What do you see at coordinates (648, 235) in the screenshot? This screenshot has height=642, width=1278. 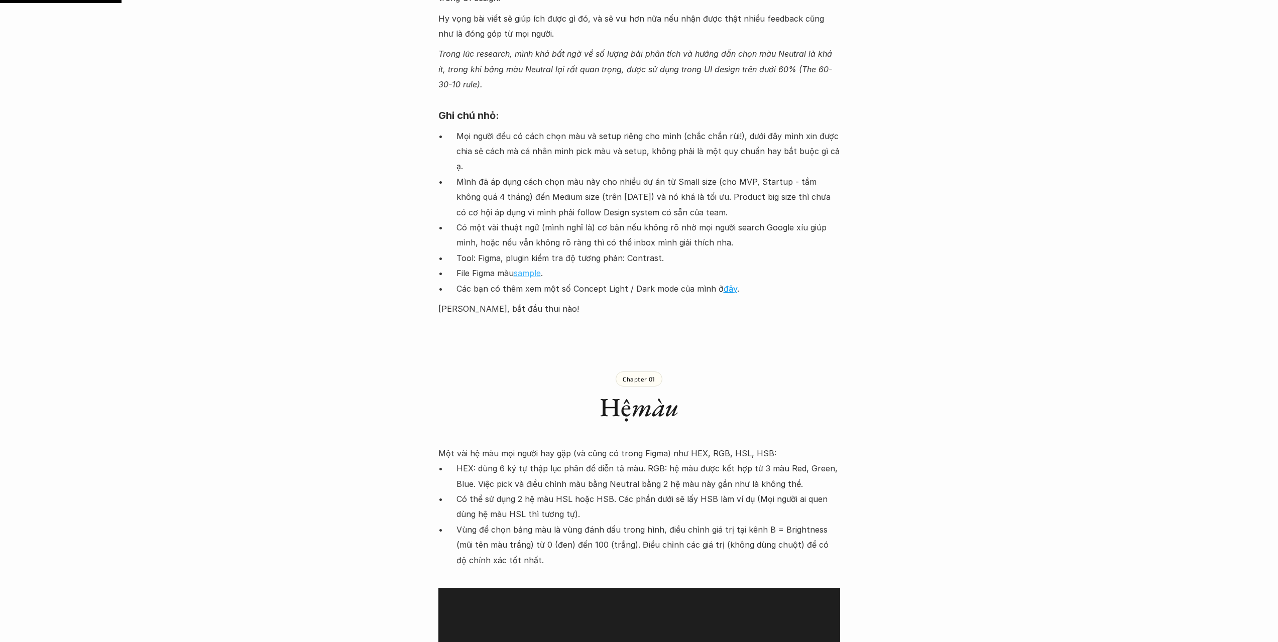 I see `p: Có một vài thuật ngữ (mình nghĩ là) cơ bản nếu không rõ nhờ mọi người search Google xíu giúp mình...` at bounding box center [648, 235].